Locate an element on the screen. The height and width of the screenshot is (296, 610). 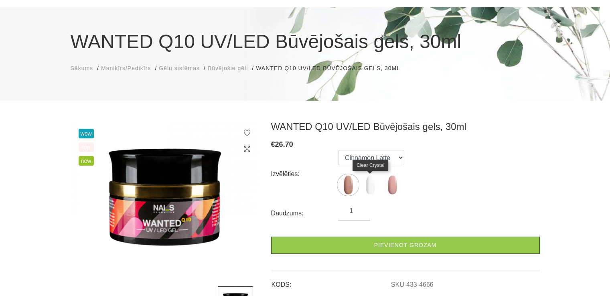
a: SKU-433-4666 is located at coordinates (412, 285).